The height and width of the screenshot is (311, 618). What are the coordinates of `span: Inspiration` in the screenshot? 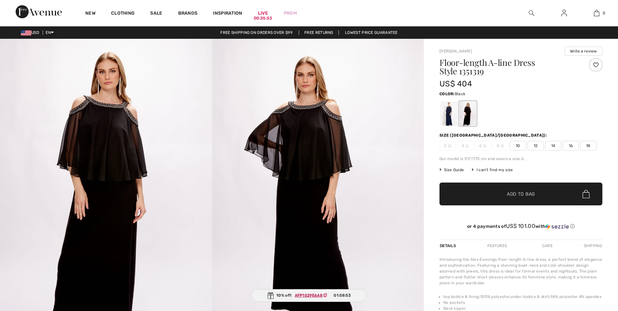 It's located at (227, 14).